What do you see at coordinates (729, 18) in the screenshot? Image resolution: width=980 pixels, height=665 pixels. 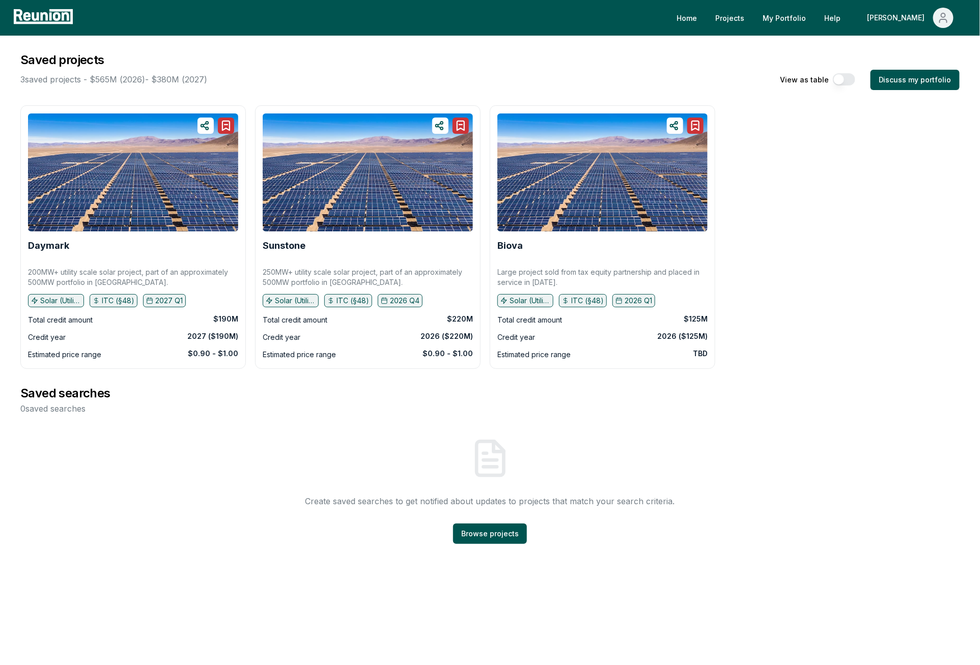 I see `a: Projects` at bounding box center [729, 18].